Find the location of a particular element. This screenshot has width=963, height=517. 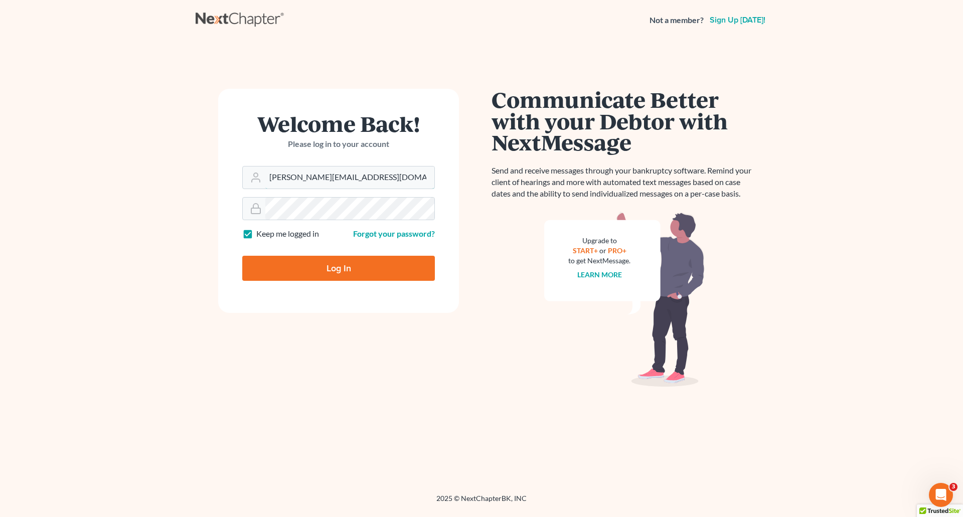

a: PRO+ is located at coordinates (617, 250).